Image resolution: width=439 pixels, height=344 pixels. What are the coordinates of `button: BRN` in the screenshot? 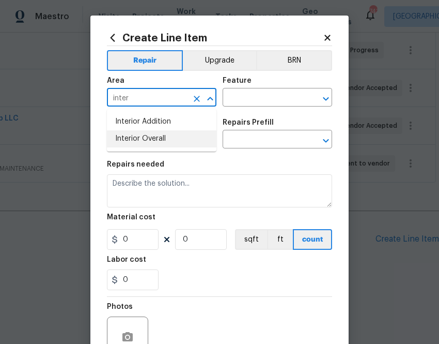 It's located at (294, 60).